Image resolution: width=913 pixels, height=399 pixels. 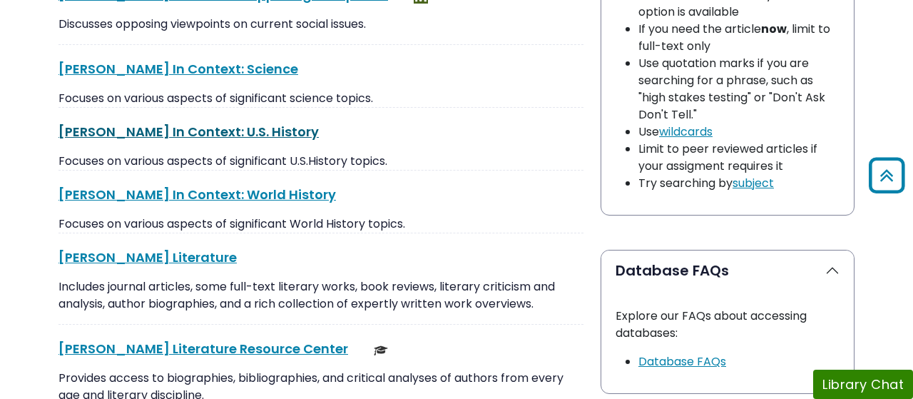 I want to click on p: Includes journal articles, some full-text literary works, book reviews, literary criticism and an..., so click(x=321, y=295).